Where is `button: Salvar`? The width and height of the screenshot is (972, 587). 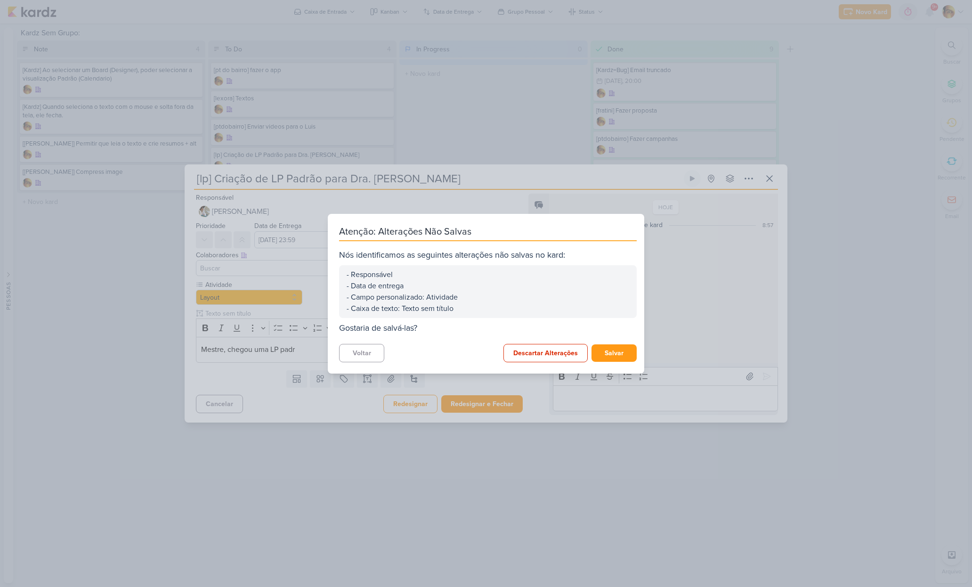
button: Salvar is located at coordinates (614, 353).